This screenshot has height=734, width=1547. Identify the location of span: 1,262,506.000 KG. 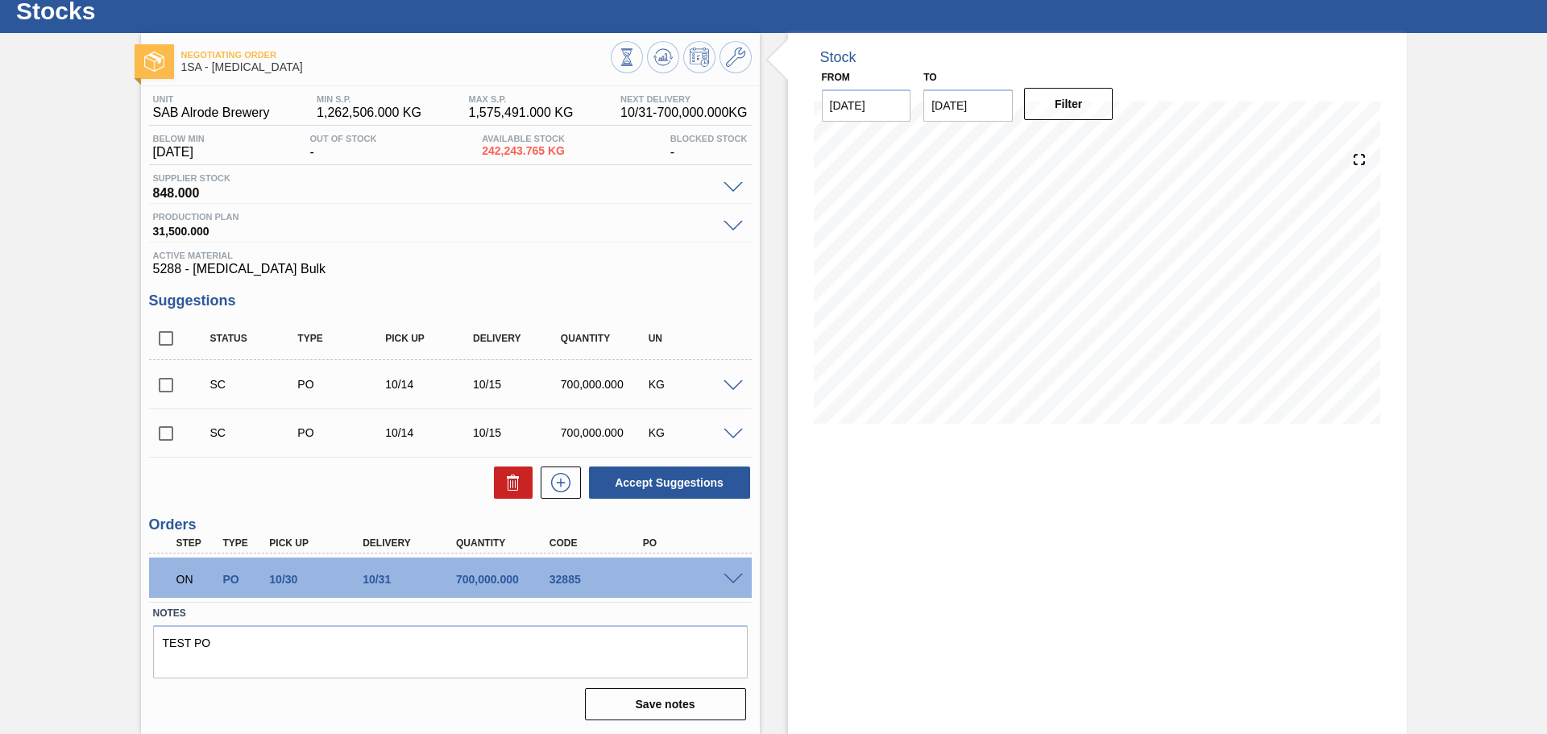
(369, 113).